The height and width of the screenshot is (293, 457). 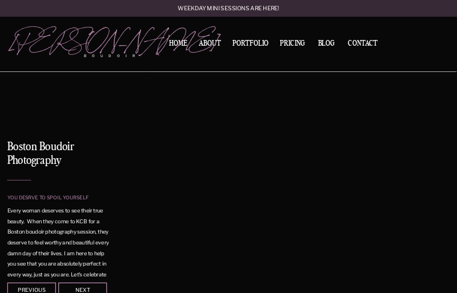 I want to click on a: Pricing, so click(x=292, y=45).